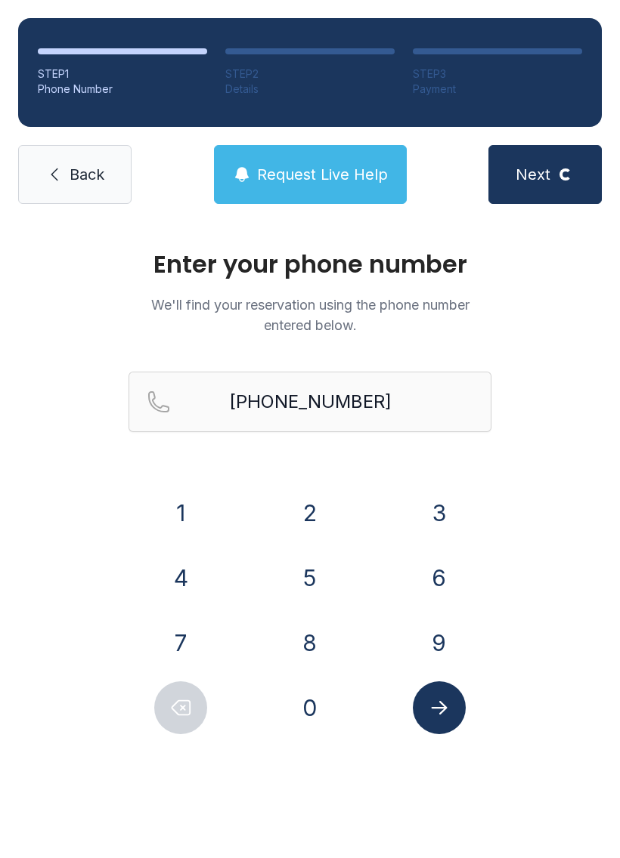  Describe the element at coordinates (310, 708) in the screenshot. I see `button: 0` at that location.